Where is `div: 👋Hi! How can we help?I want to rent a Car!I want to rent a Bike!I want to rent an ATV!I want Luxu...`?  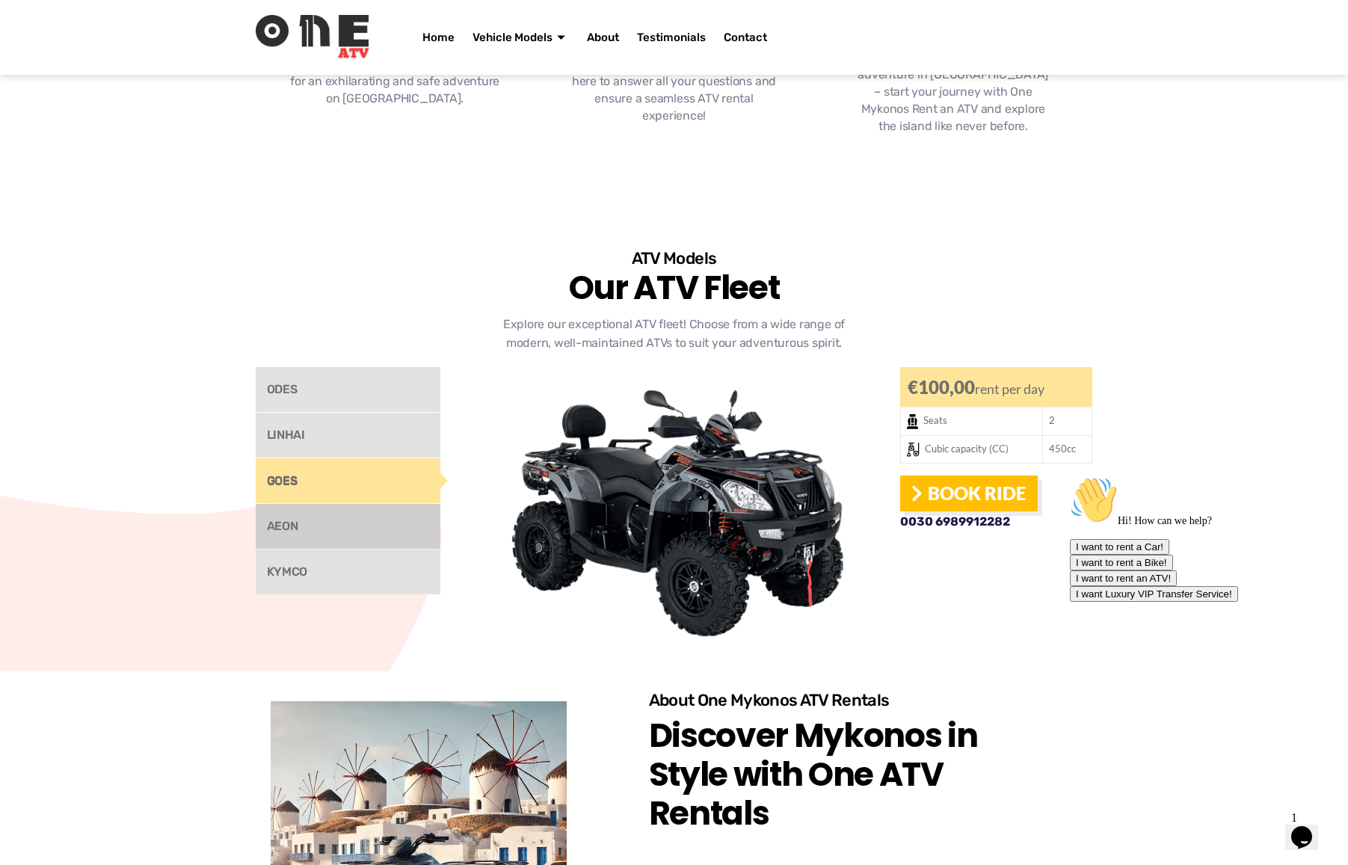
div: 👋Hi! How can we help?I want to rent a Car!I want to rent a Bike!I want to rent an ATV!I want Luxu... is located at coordinates (141, 69).